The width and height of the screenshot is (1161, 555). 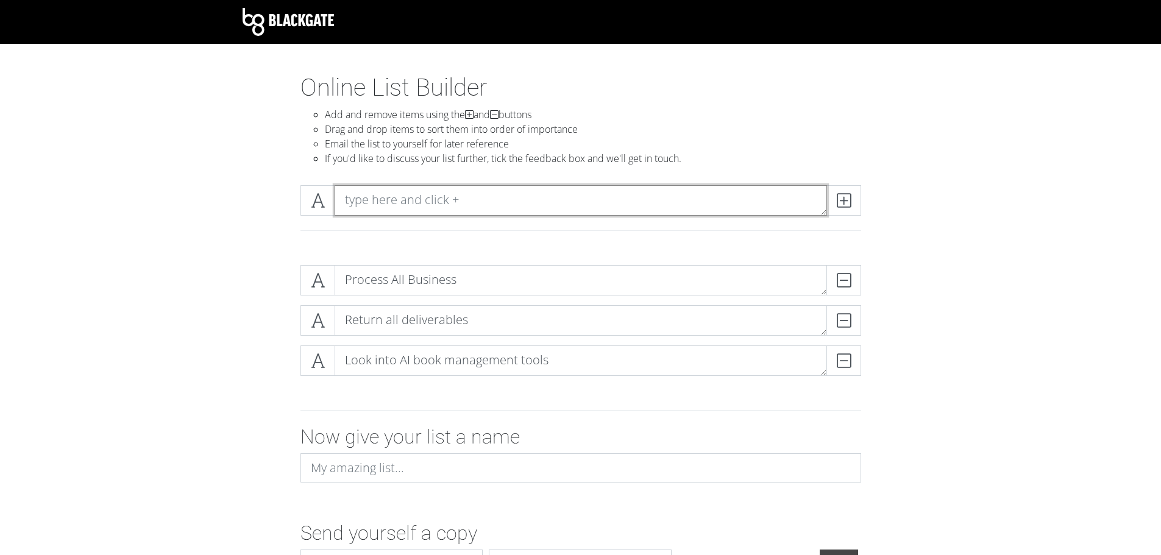 What do you see at coordinates (581, 533) in the screenshot?
I see `h2: Send yourself a copy` at bounding box center [581, 533].